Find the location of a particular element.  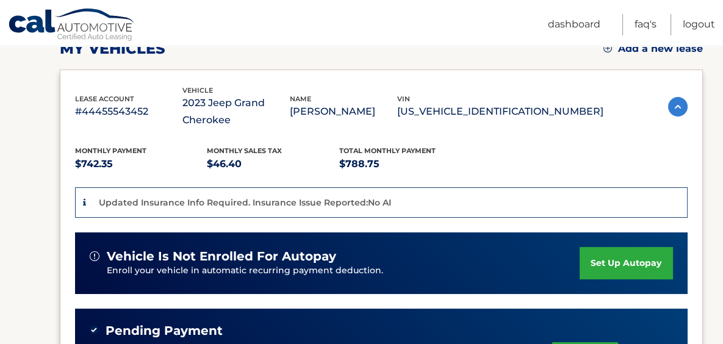

img: accordion-active.svg is located at coordinates (678, 107).